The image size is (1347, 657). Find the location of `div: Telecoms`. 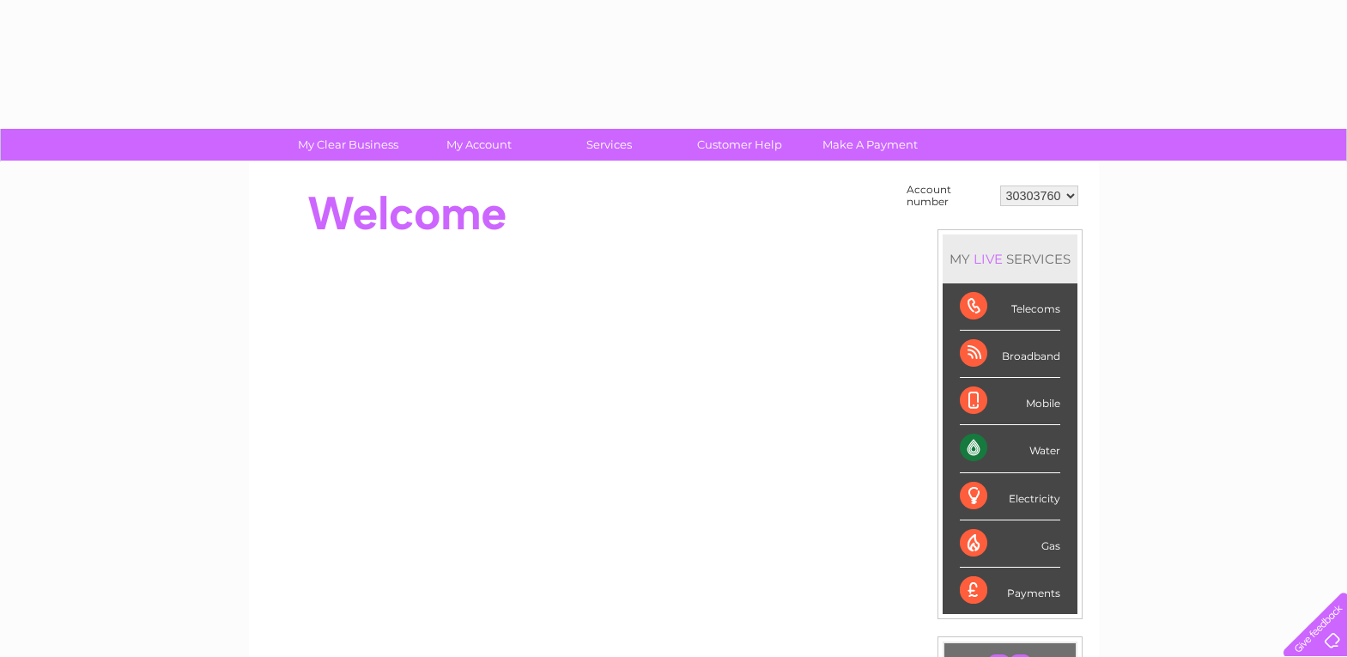

div: Telecoms is located at coordinates (1010, 307).